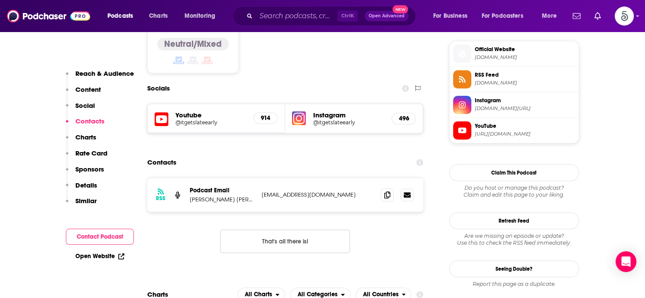 Image resolution: width=645 pixels, height=298 pixels. What do you see at coordinates (81, 204) in the screenshot?
I see `button: Similar` at bounding box center [81, 204].